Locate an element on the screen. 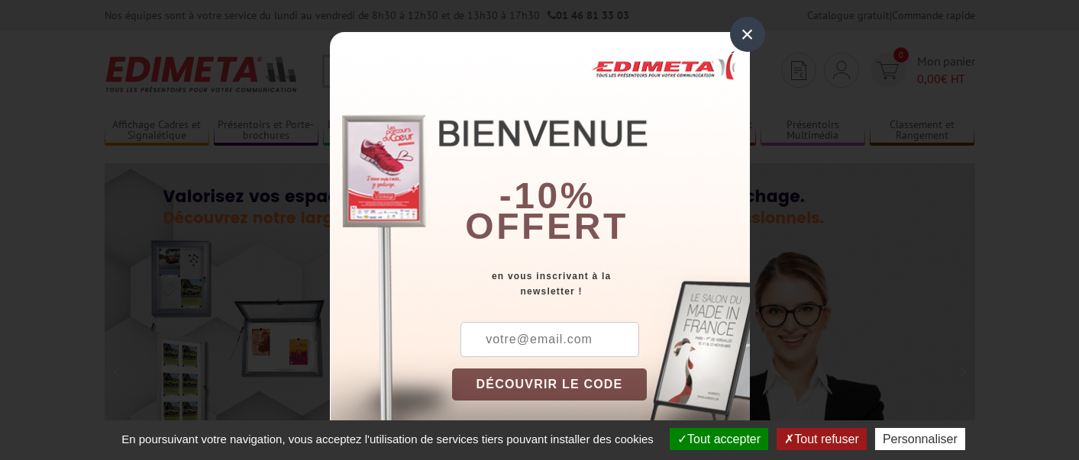 The width and height of the screenshot is (1079, 460). div: en vous inscrivant à la newsletter ! is located at coordinates (601, 284).